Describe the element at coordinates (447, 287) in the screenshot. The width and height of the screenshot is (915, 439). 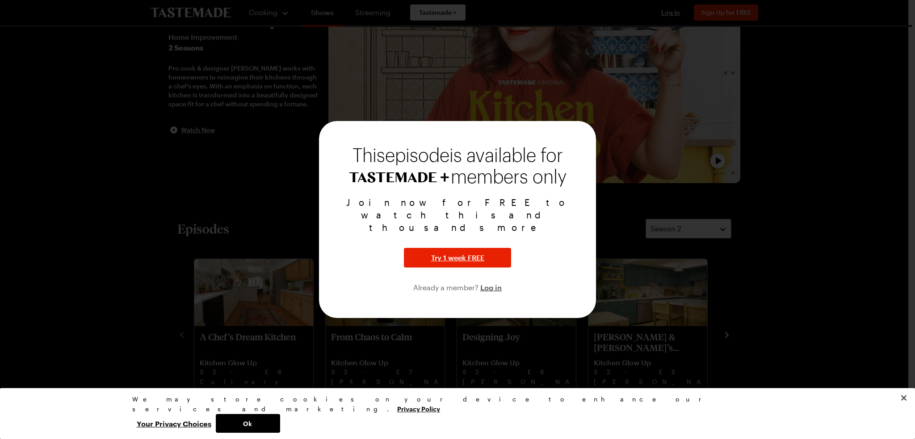
I see `span: Already a member?` at that location.